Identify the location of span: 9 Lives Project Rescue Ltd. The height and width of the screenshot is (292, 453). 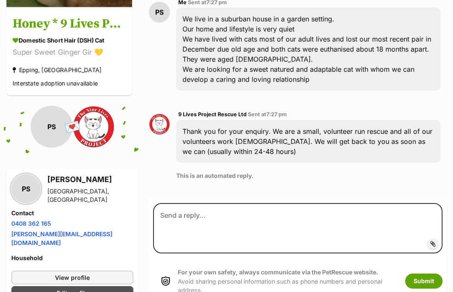
(212, 114).